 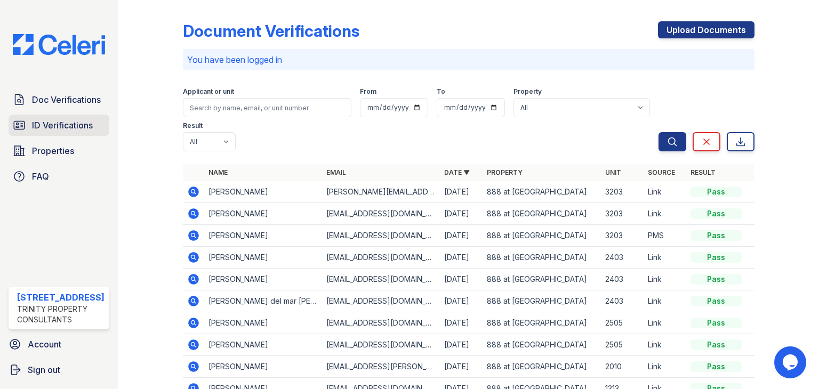 What do you see at coordinates (66, 100) in the screenshot?
I see `span: Doc Verifications` at bounding box center [66, 100].